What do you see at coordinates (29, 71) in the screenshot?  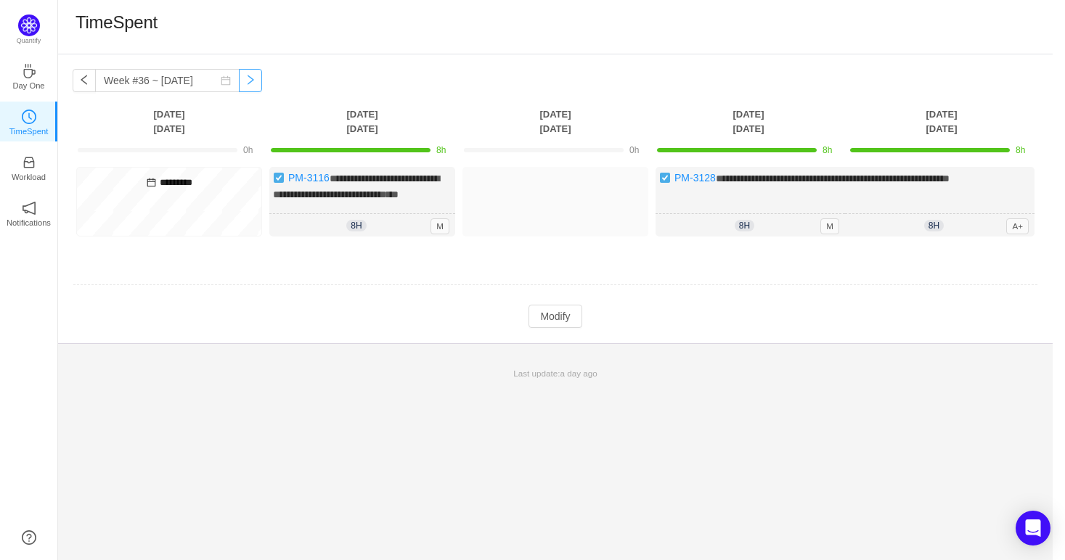 I see `i: icon: coffee` at bounding box center [29, 71].